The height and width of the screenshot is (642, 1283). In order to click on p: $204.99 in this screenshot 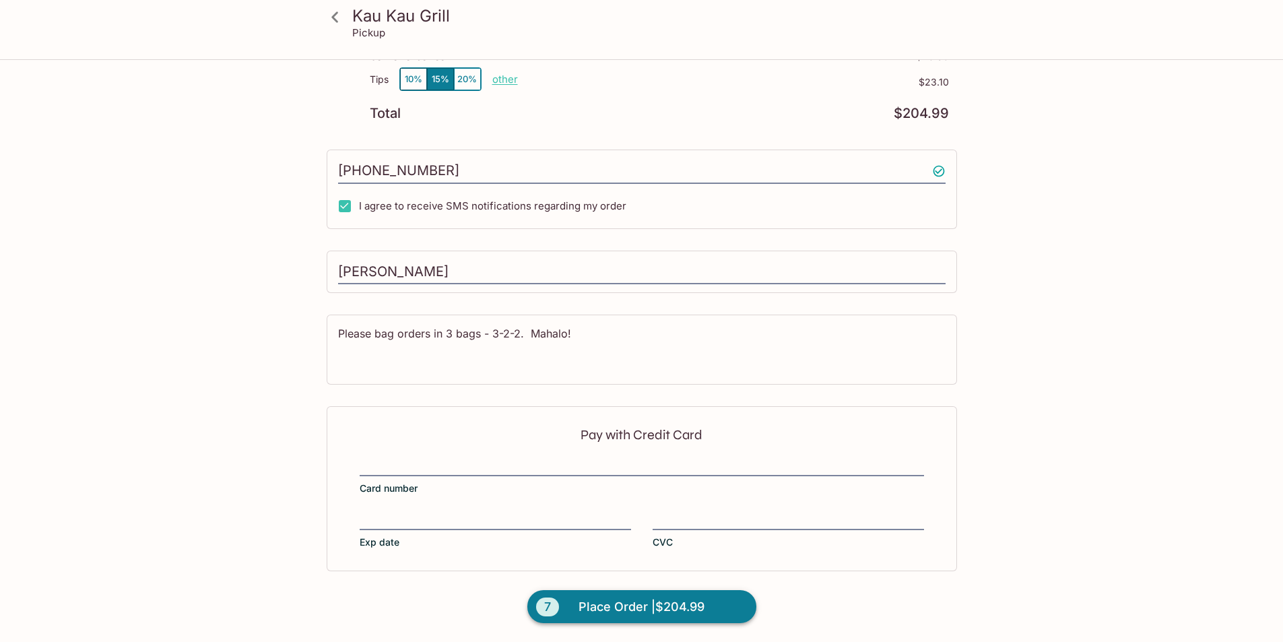, I will do `click(921, 113)`.